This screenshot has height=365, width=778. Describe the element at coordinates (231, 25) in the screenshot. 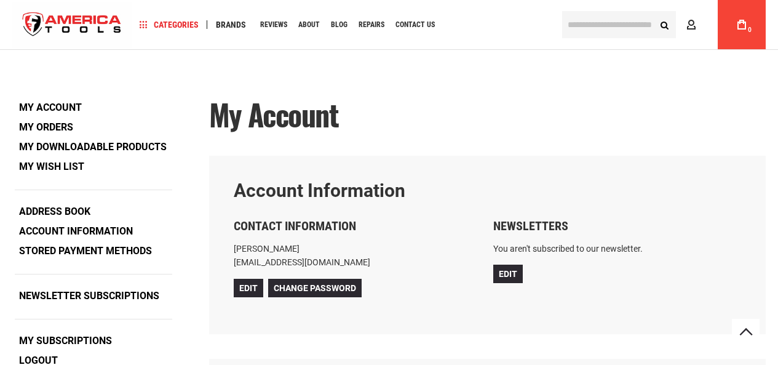

I see `a: Brands` at that location.